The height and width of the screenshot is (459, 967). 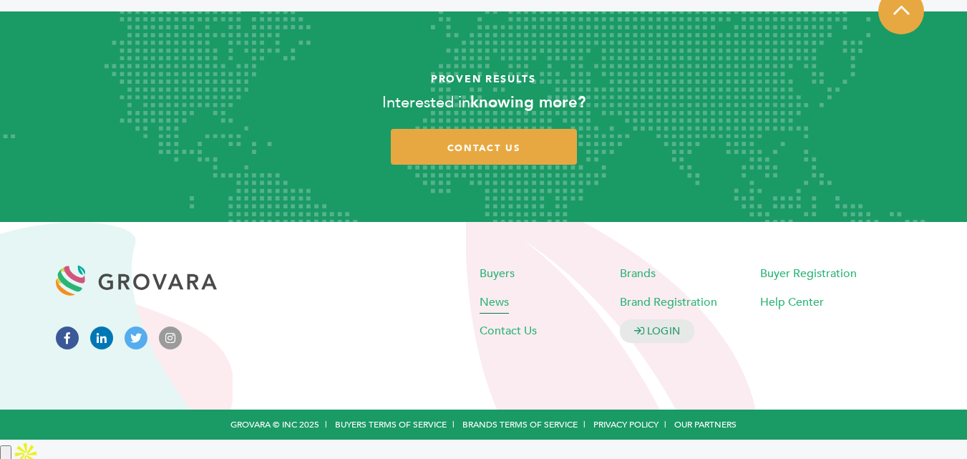 What do you see at coordinates (705, 425) in the screenshot?
I see `a: Our Partners` at bounding box center [705, 425].